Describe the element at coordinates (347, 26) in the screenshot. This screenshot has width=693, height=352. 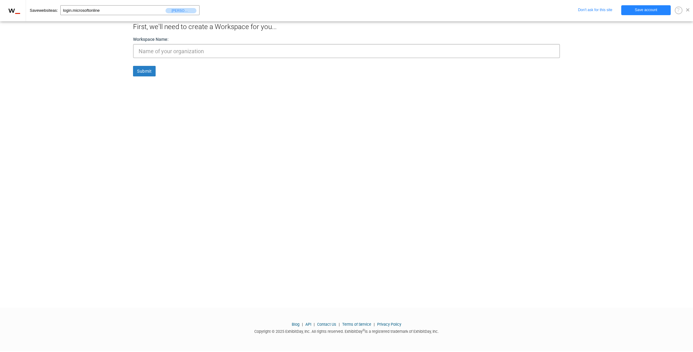
I see `div: First, we'll need to create a Workspace for you...` at that location.